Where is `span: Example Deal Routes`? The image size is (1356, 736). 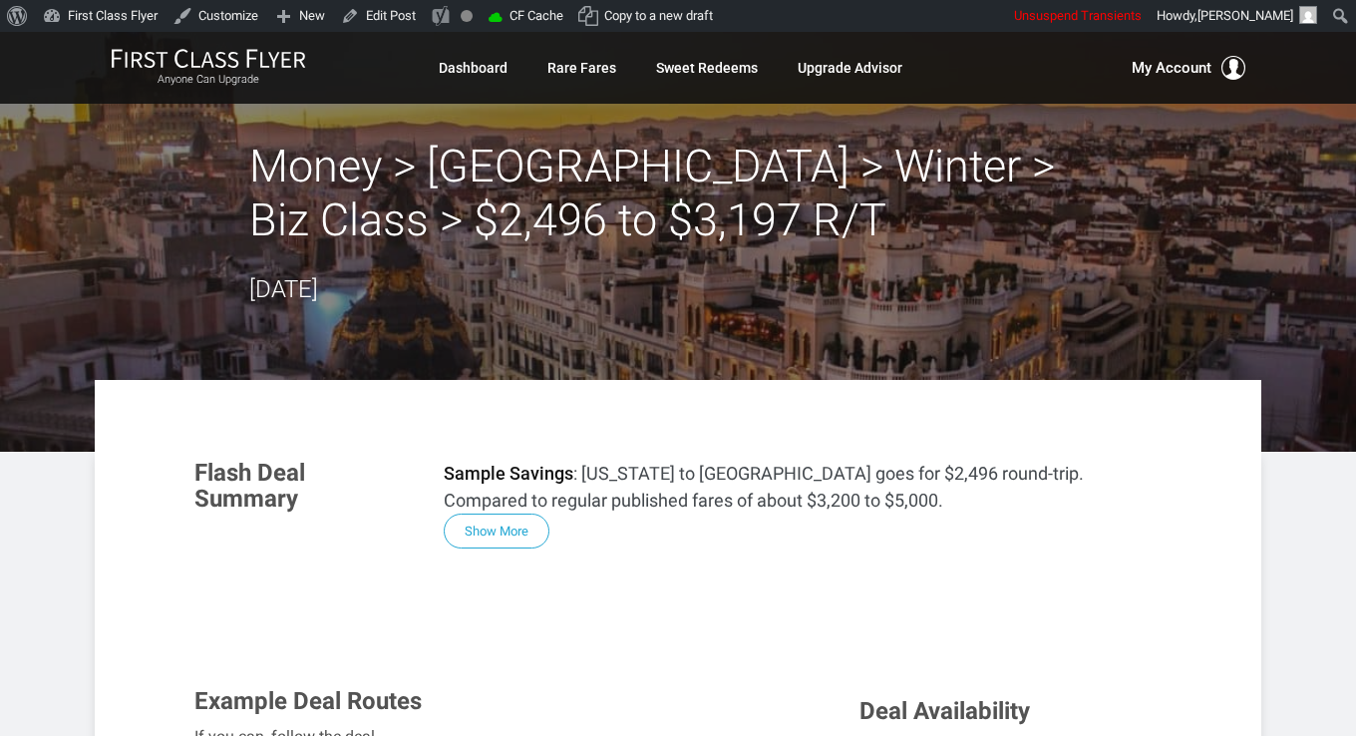 span: Example Deal Routes is located at coordinates (308, 701).